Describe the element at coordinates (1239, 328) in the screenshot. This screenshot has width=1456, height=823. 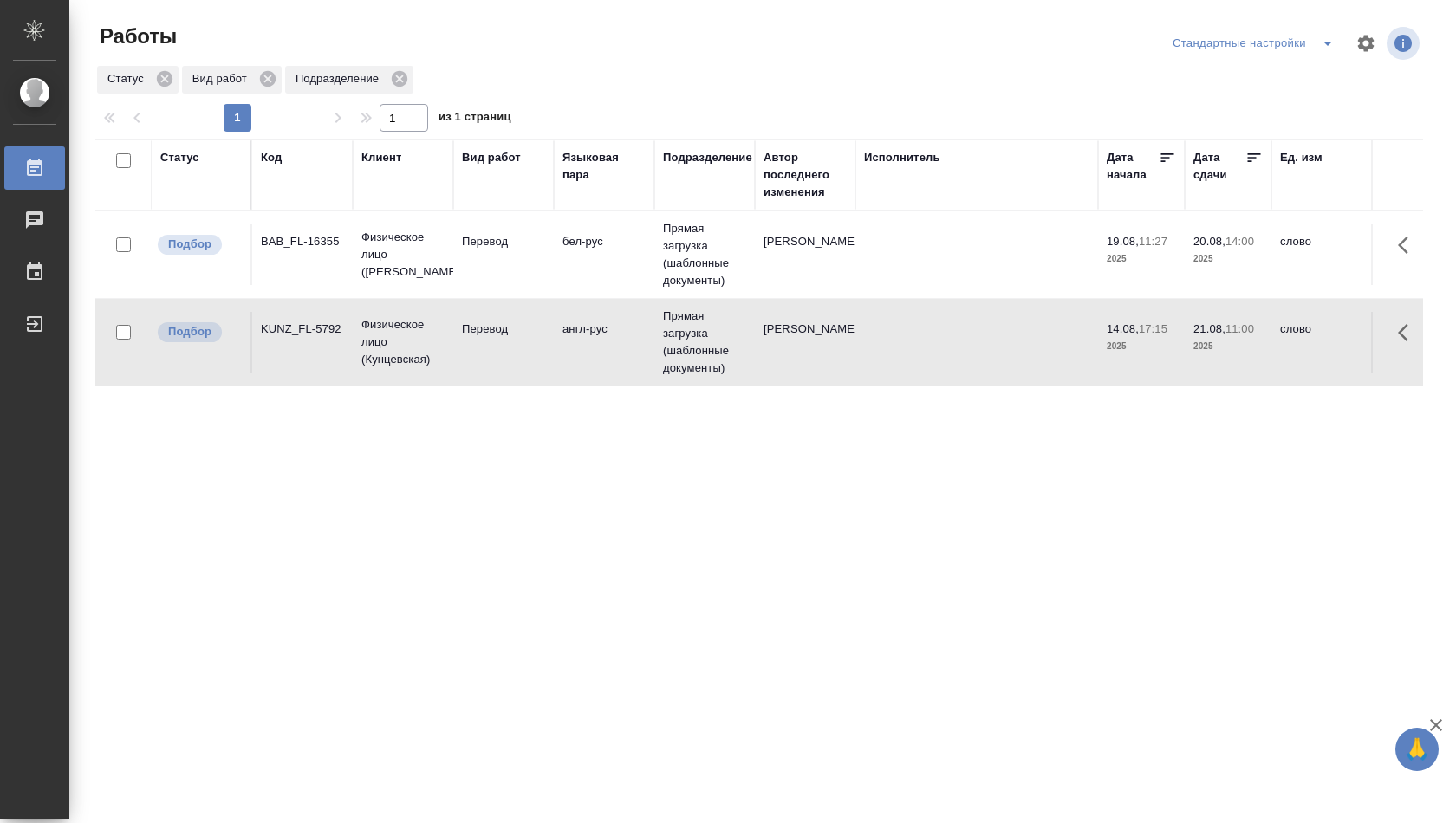
I see `p: 11:00` at that location.